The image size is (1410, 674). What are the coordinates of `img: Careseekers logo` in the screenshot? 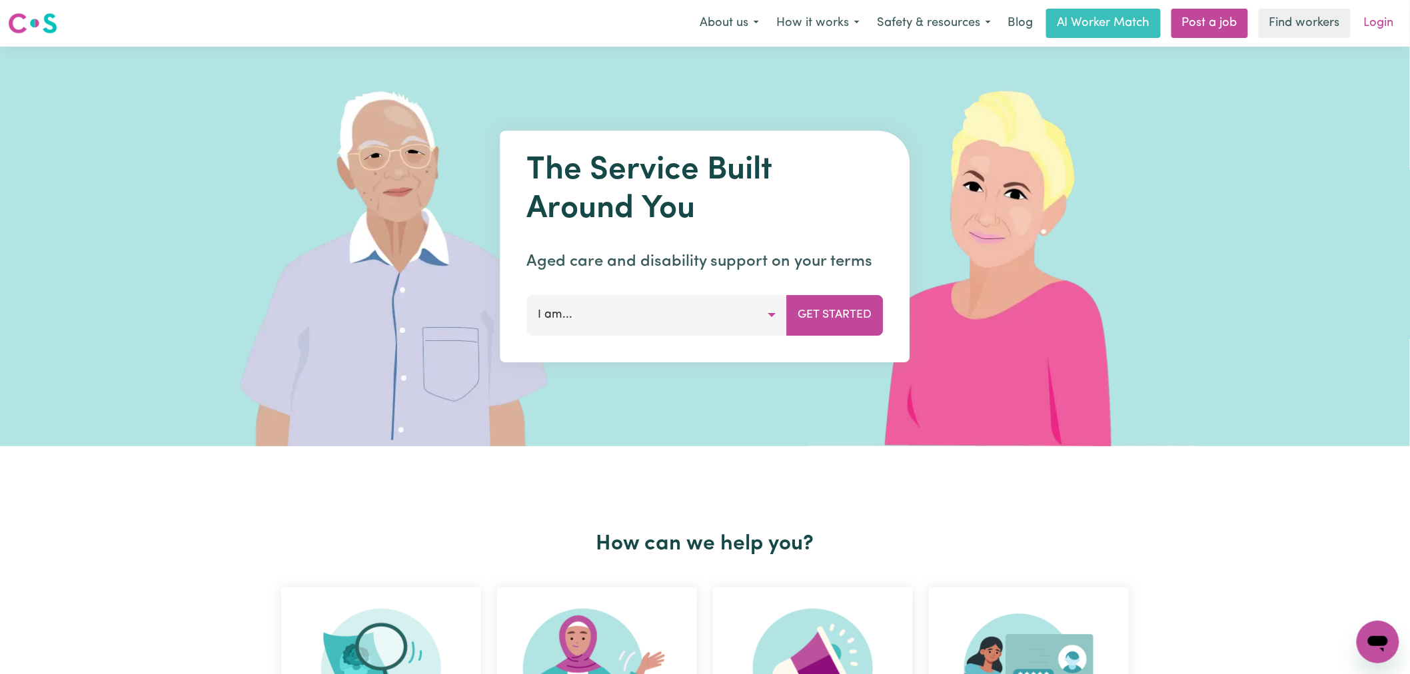 It's located at (33, 23).